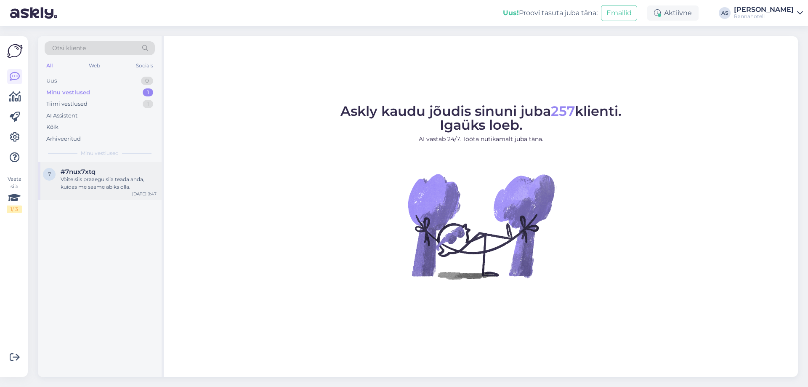 The width and height of the screenshot is (808, 387). I want to click on div: AI Assistent, so click(62, 116).